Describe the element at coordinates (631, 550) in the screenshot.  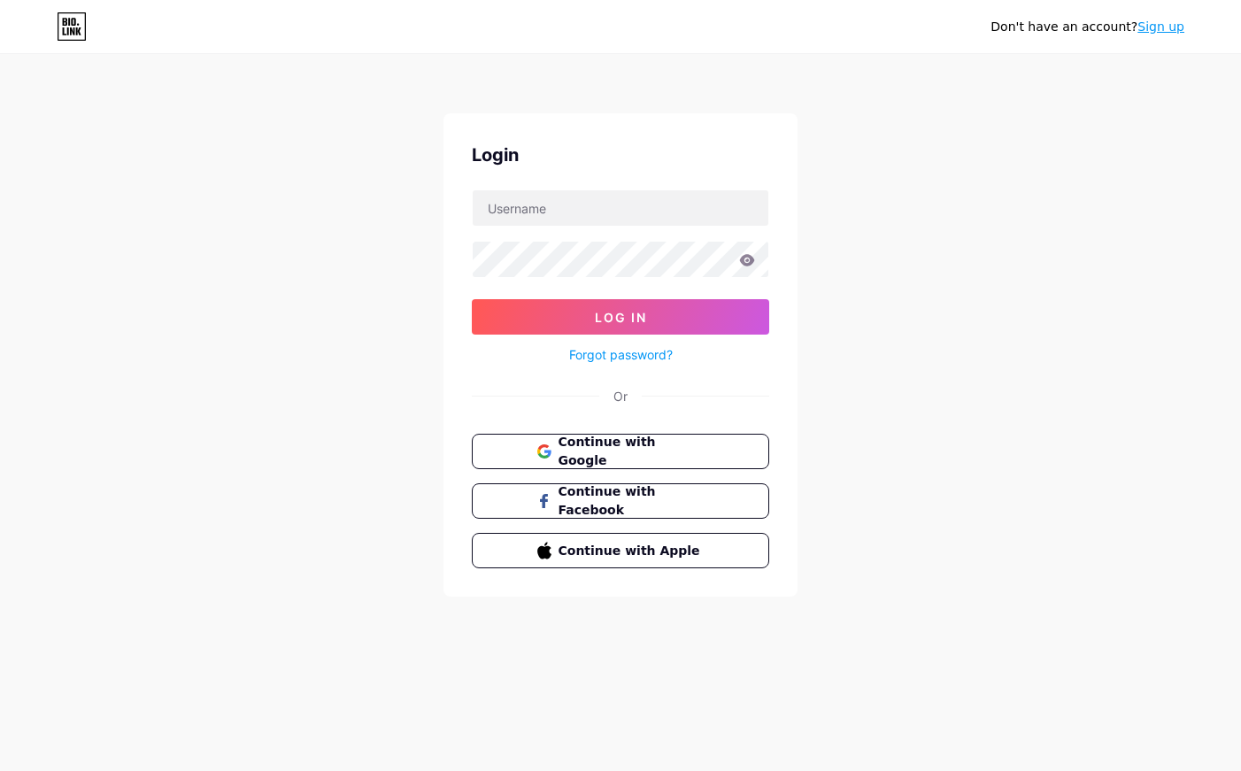
I see `span: Continue with Apple` at that location.